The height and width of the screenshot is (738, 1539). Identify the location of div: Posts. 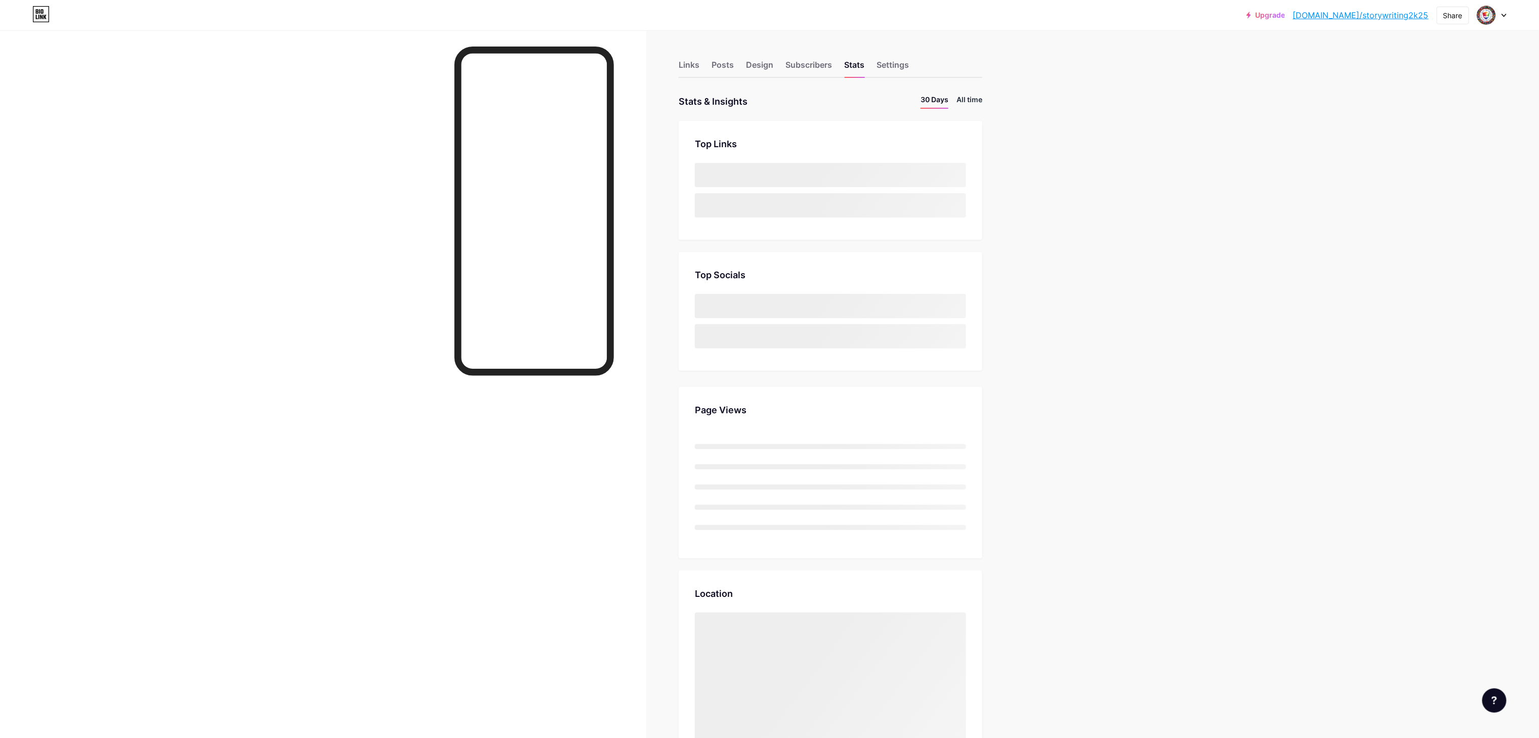
(723, 68).